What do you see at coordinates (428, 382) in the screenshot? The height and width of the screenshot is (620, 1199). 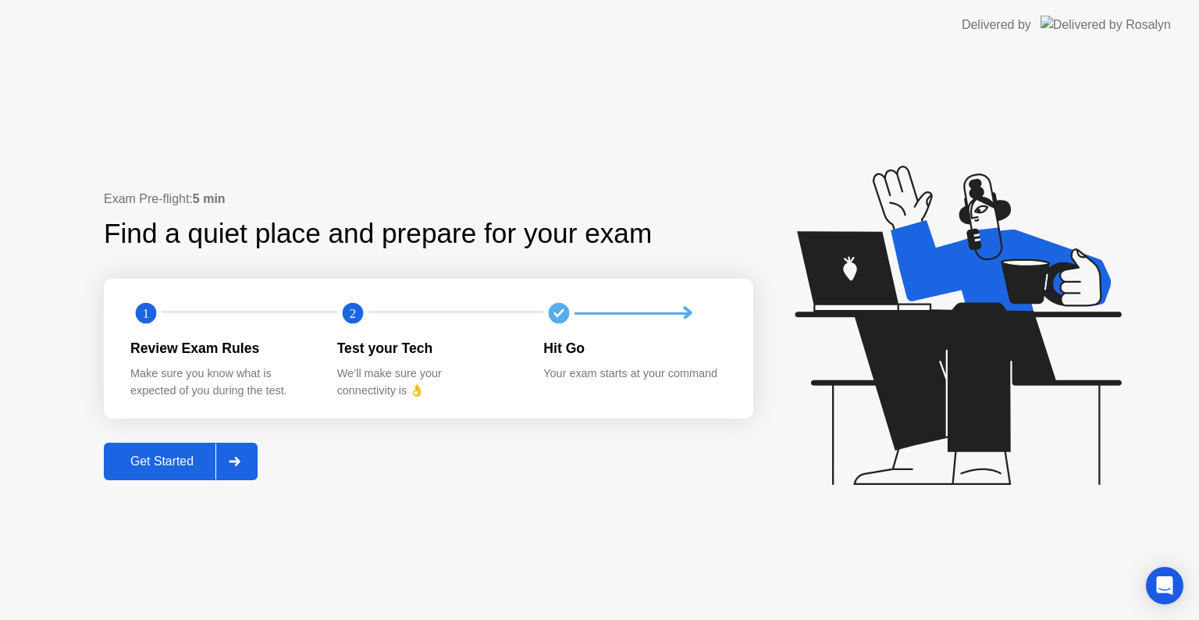 I see `div: We’ll make sure your connectivity is 👌` at bounding box center [428, 382].